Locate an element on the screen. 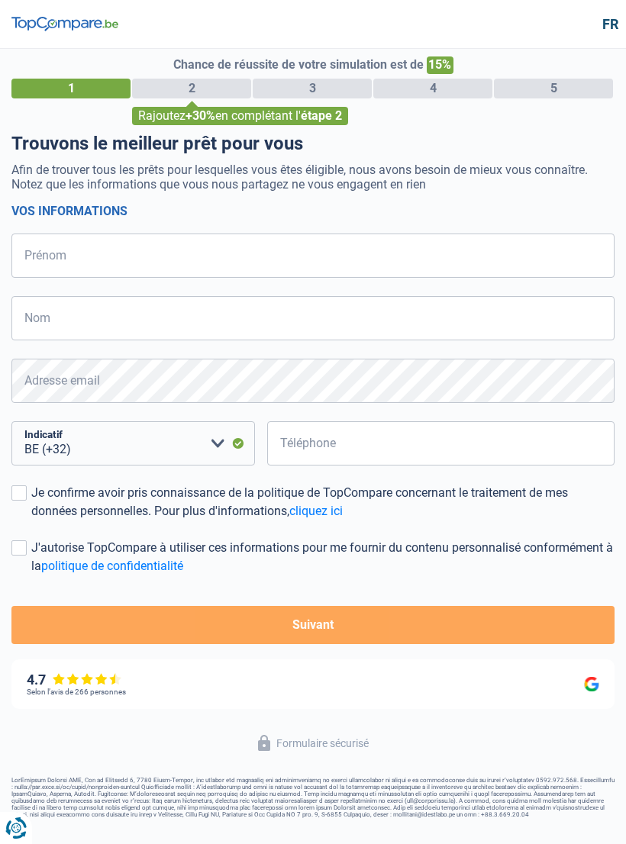  a: politique de confidentialité is located at coordinates (112, 565).